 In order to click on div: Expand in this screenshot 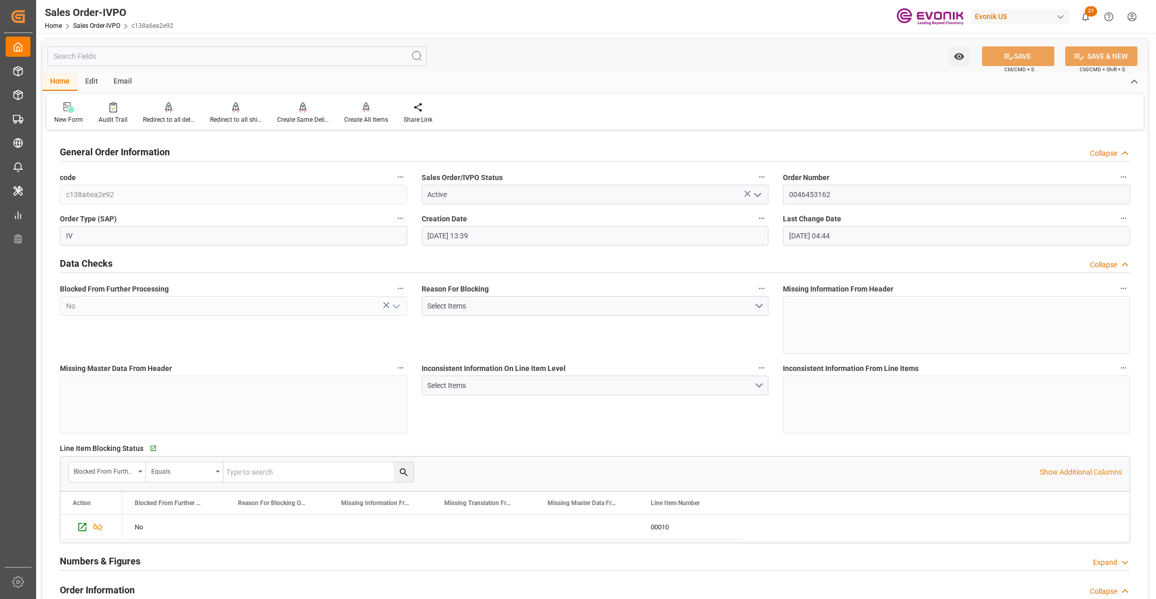, I will do `click(1105, 563)`.